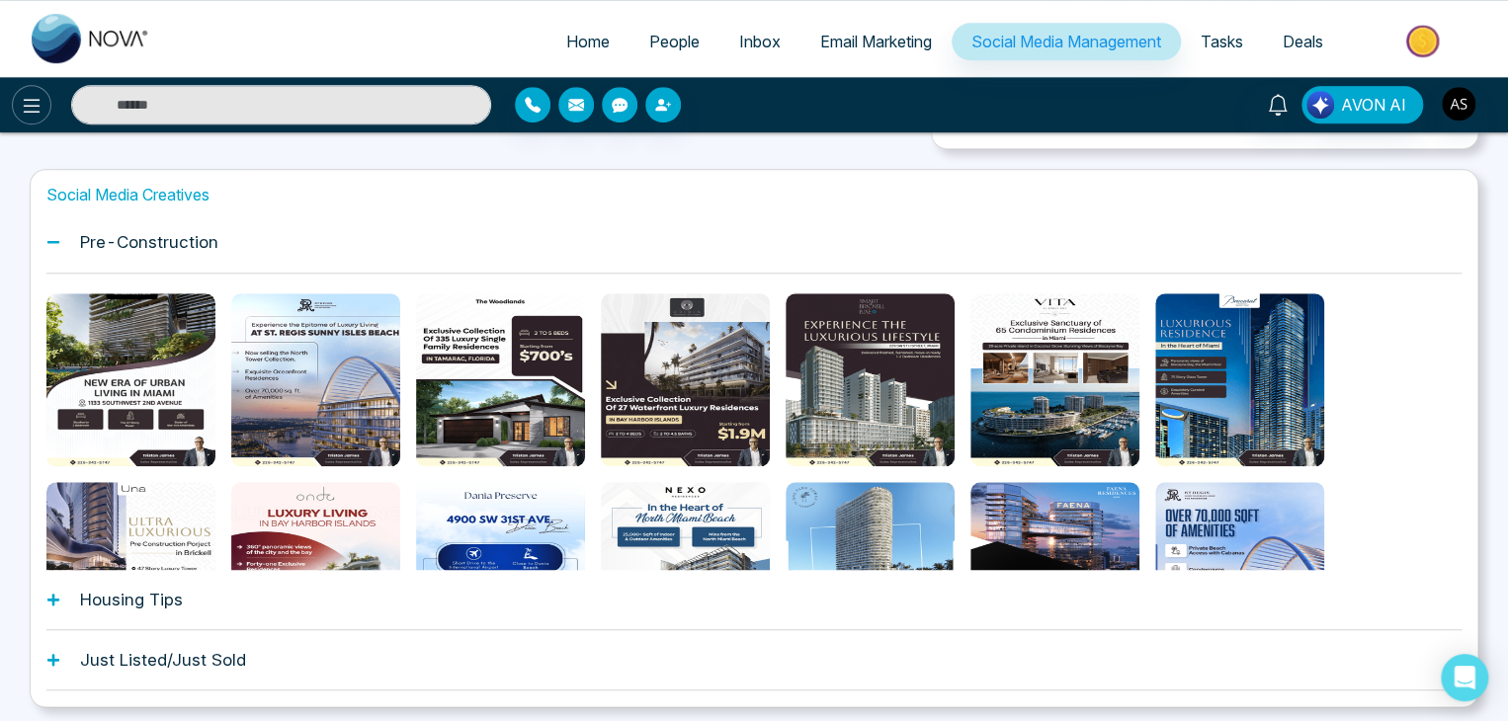 The height and width of the screenshot is (721, 1508). What do you see at coordinates (1221, 41) in the screenshot?
I see `a: Tasks` at bounding box center [1221, 41].